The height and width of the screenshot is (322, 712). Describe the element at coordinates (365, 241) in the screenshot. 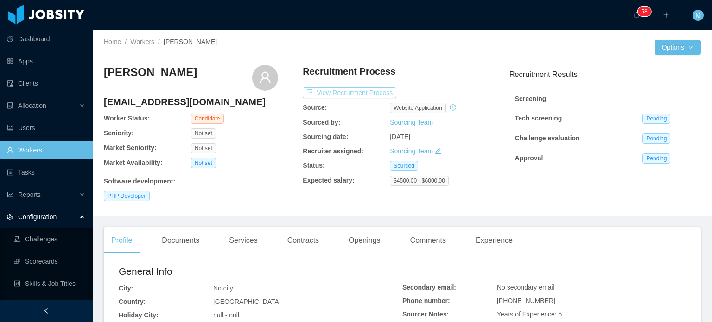

I see `div: Openings` at that location.